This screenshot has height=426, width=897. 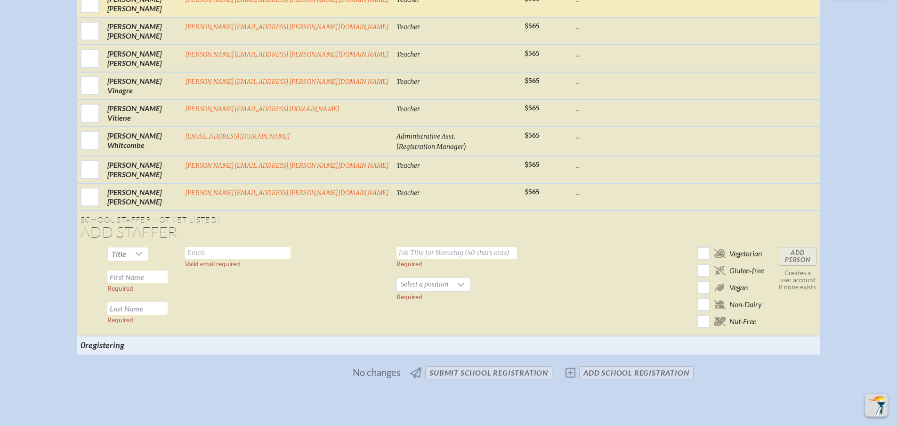 I want to click on input: Job Title for Nametag (40 chars max), so click(x=457, y=252).